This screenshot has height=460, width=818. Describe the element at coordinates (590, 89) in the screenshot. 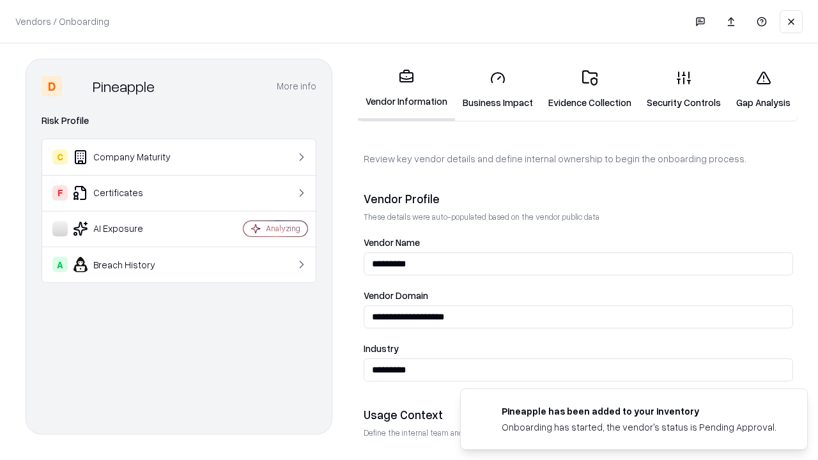

I see `a: Evidence Collection` at that location.